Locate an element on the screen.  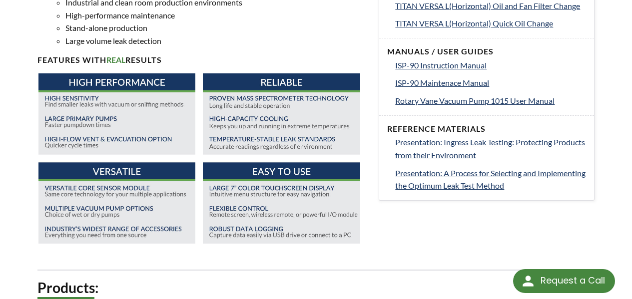
img: round button is located at coordinates (528, 281).